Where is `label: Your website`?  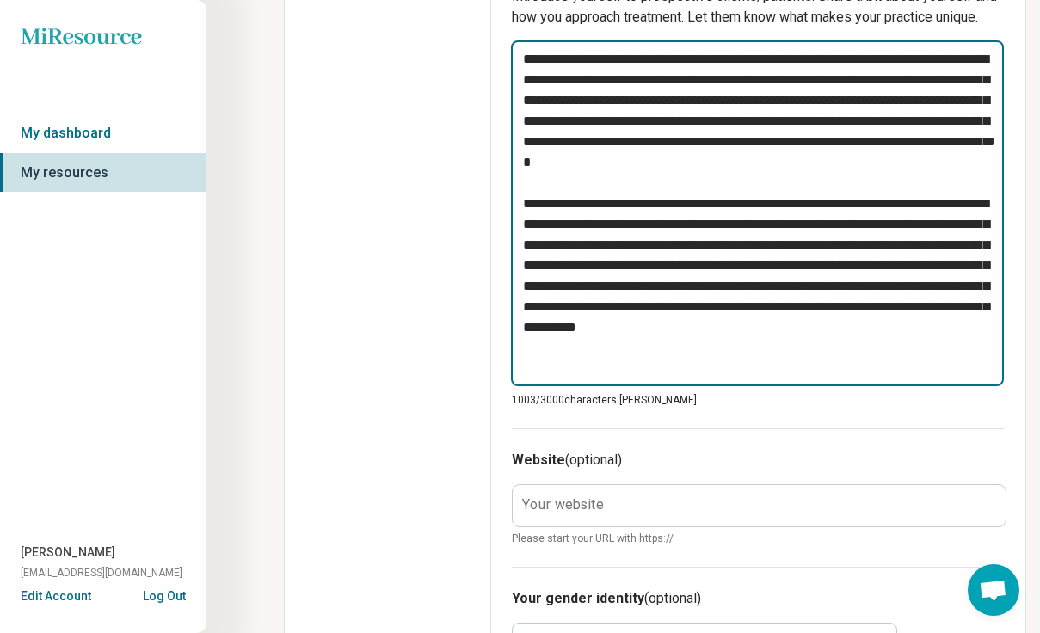 label: Your website is located at coordinates (562, 505).